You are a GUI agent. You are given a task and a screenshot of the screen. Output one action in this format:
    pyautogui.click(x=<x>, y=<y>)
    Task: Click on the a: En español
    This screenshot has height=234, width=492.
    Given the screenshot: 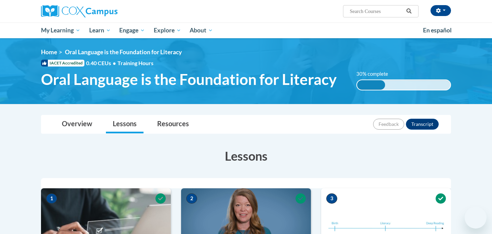 What is the action you would take?
    pyautogui.click(x=437, y=30)
    